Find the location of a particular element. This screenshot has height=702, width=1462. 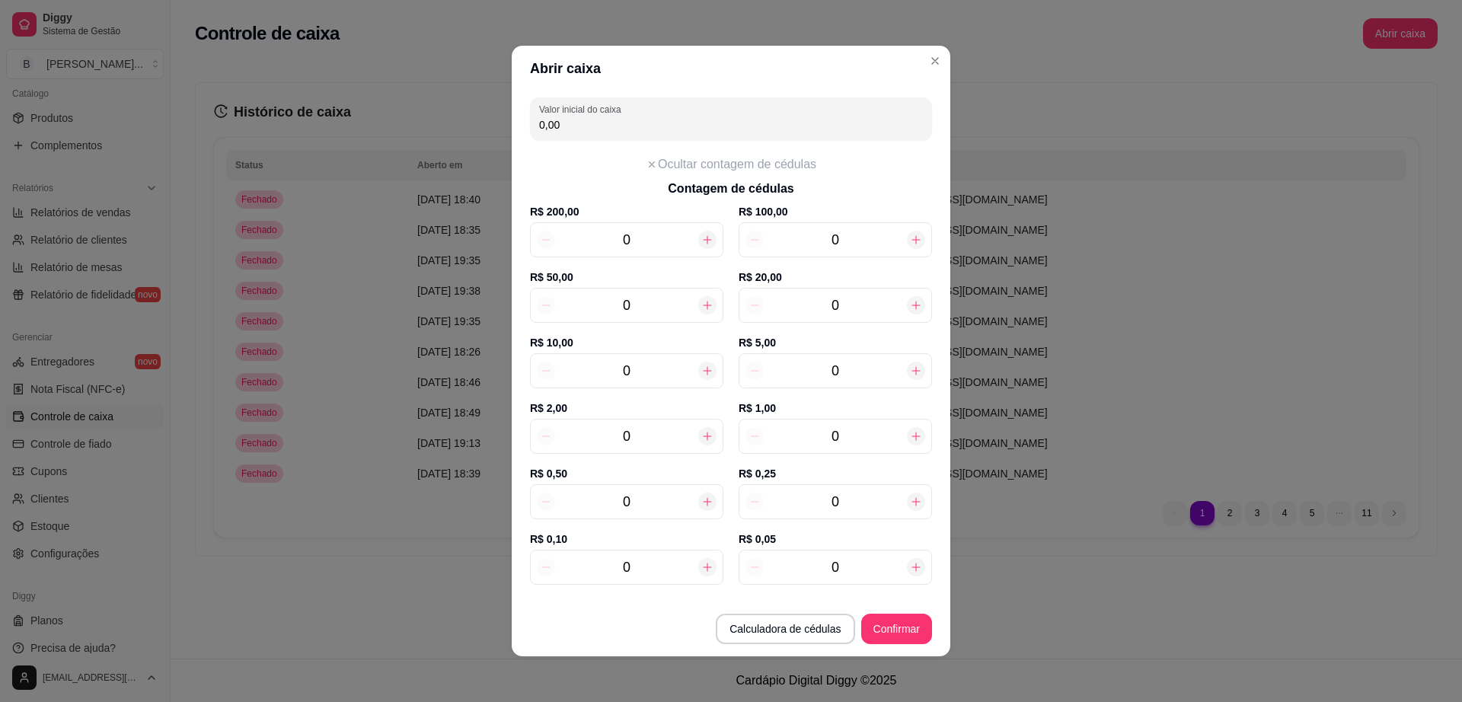

label: R$ 0,05 is located at coordinates (835, 539).